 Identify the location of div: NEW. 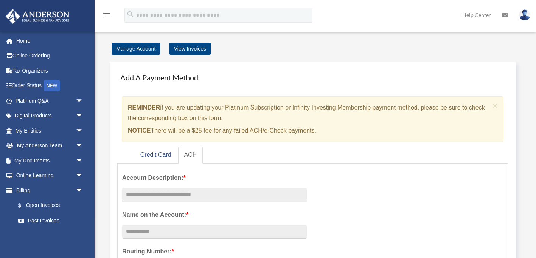
(52, 86).